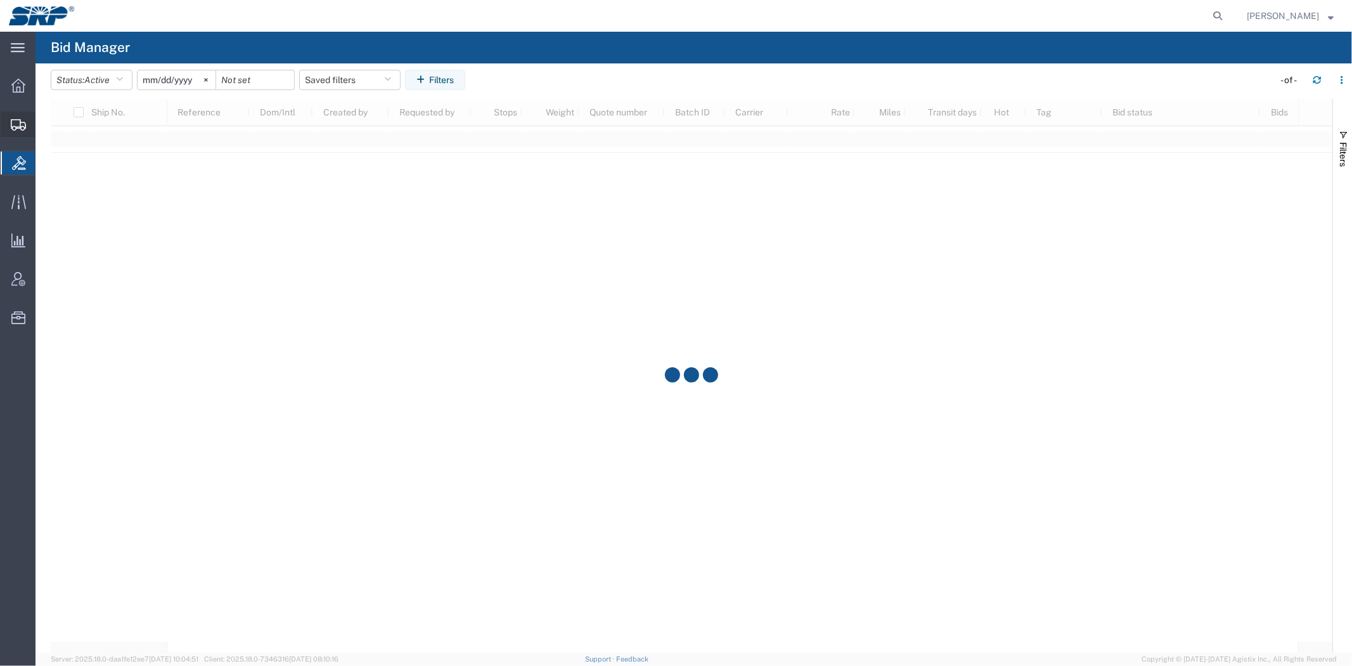 The width and height of the screenshot is (1352, 666). I want to click on a: Support, so click(601, 659).